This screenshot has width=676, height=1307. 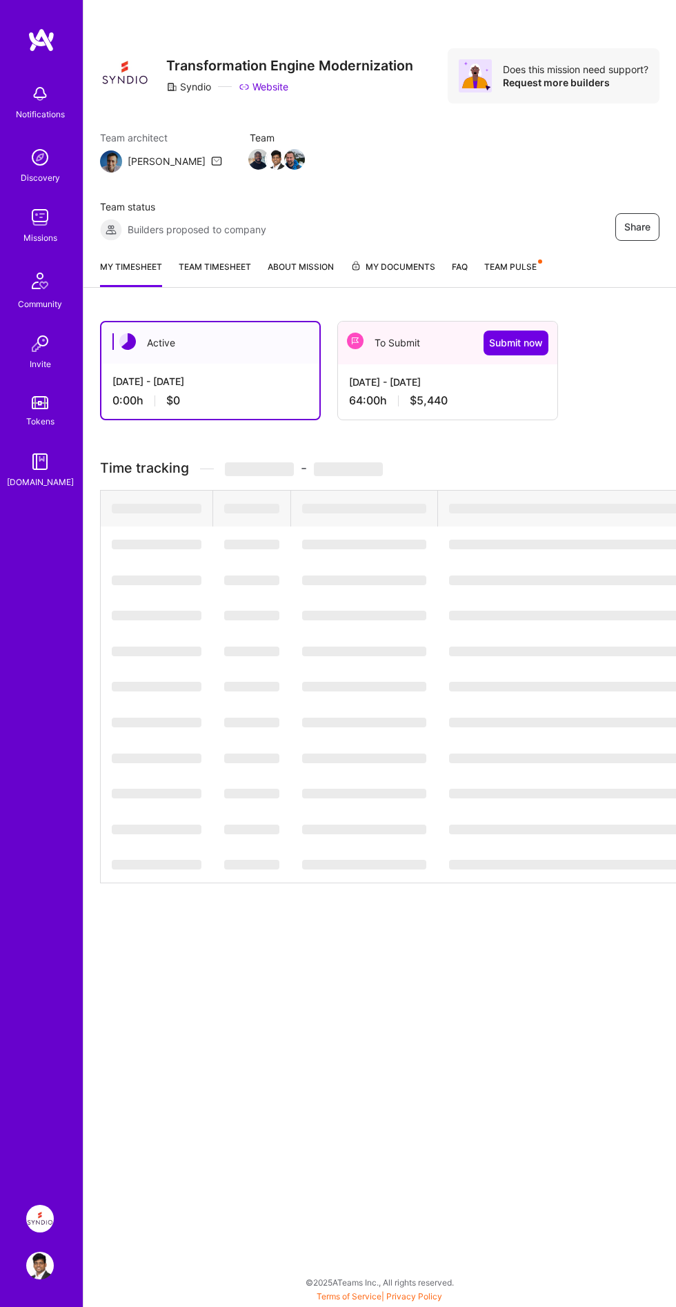 What do you see at coordinates (40, 1219) in the screenshot?
I see `a: Syndio: Transformation Engine Modernization` at bounding box center [40, 1219].